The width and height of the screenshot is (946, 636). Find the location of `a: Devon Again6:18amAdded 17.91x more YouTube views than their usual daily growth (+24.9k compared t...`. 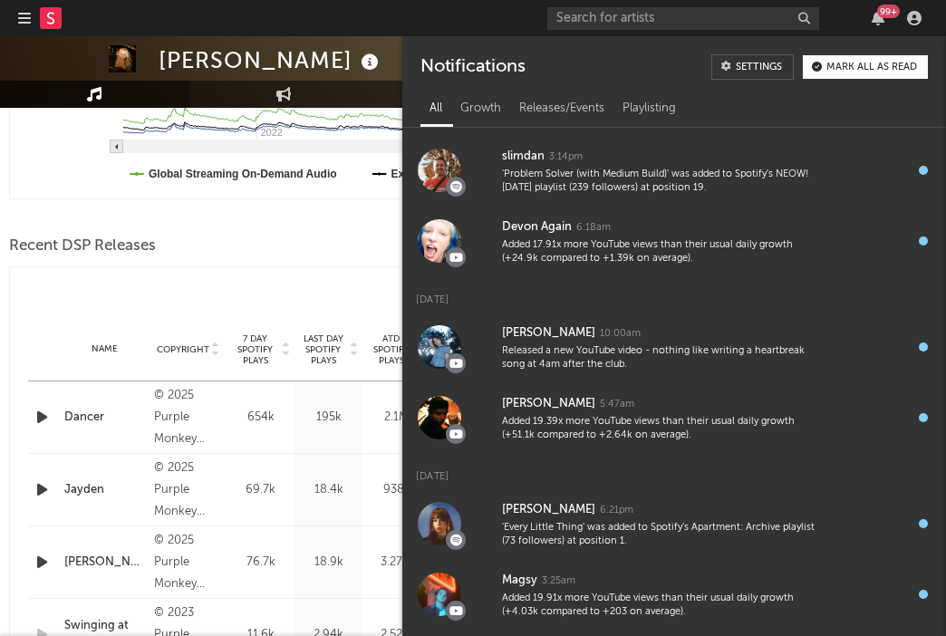

a: Devon Again6:18amAdded 17.91x more YouTube views than their usual daily growth (+24.9k compared t... is located at coordinates (674, 241).